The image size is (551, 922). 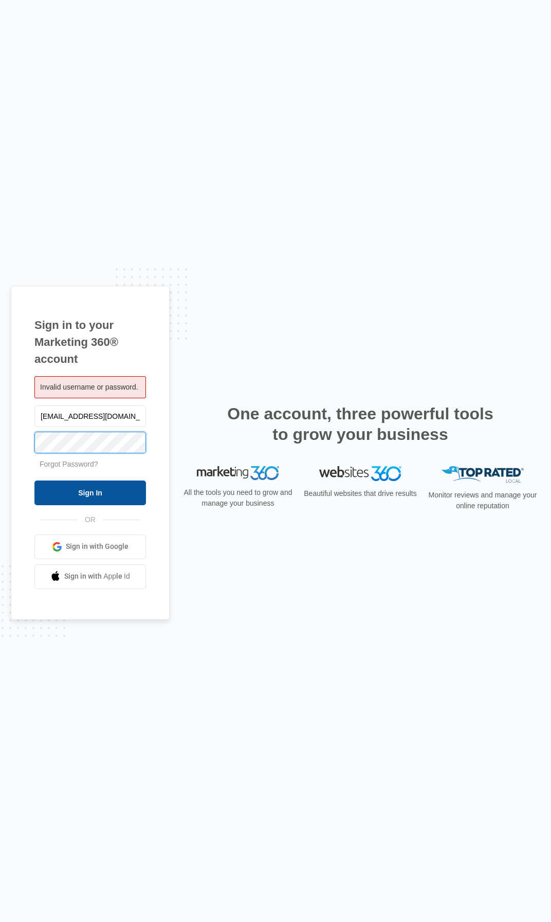 What do you see at coordinates (483, 474) in the screenshot?
I see `img: Top Rated Local` at bounding box center [483, 474].